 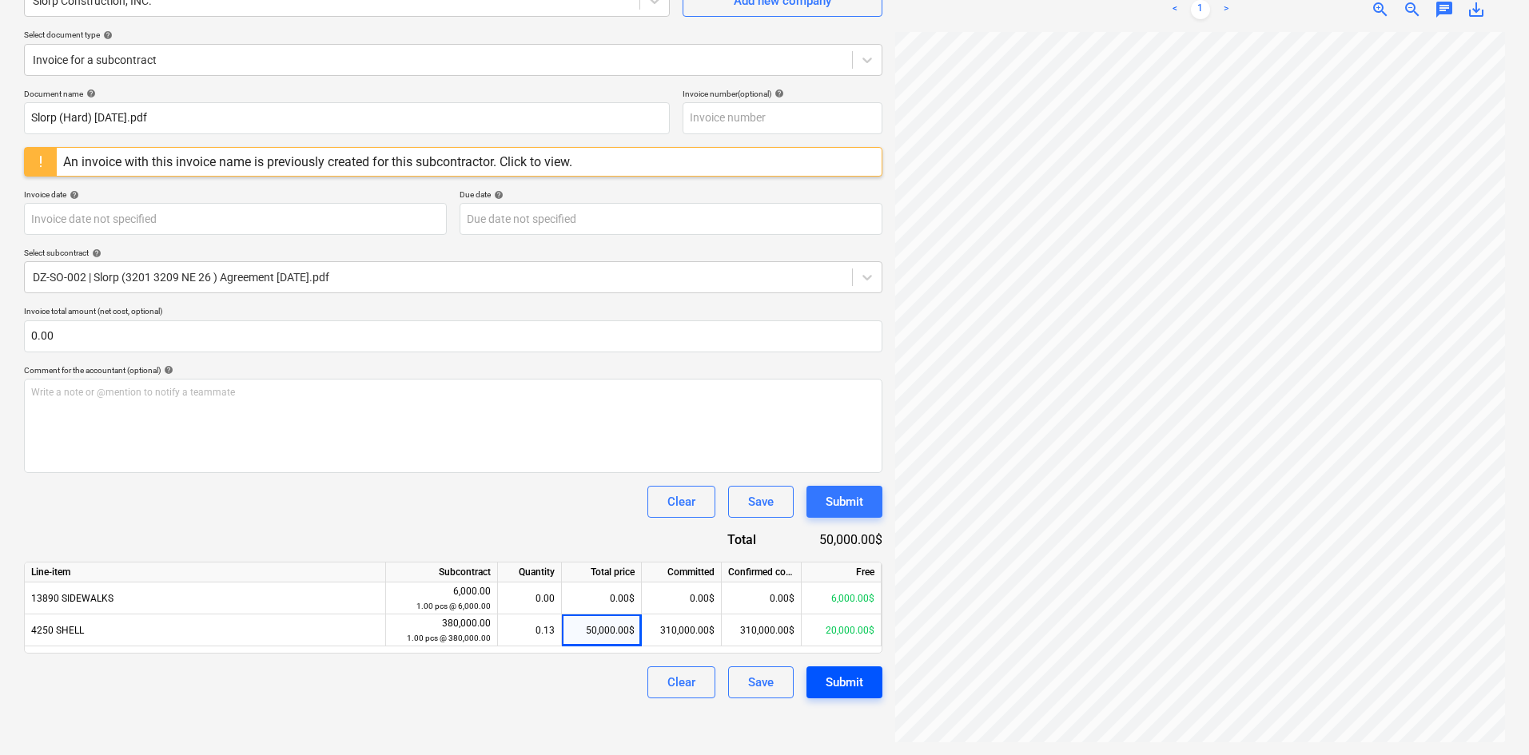 I want to click on span: 13890 SIDEWALKS, so click(x=72, y=599).